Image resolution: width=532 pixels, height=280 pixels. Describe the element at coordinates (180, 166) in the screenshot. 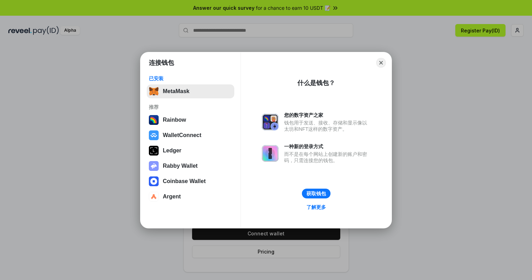

I see `div: Rabby Wallet` at that location.